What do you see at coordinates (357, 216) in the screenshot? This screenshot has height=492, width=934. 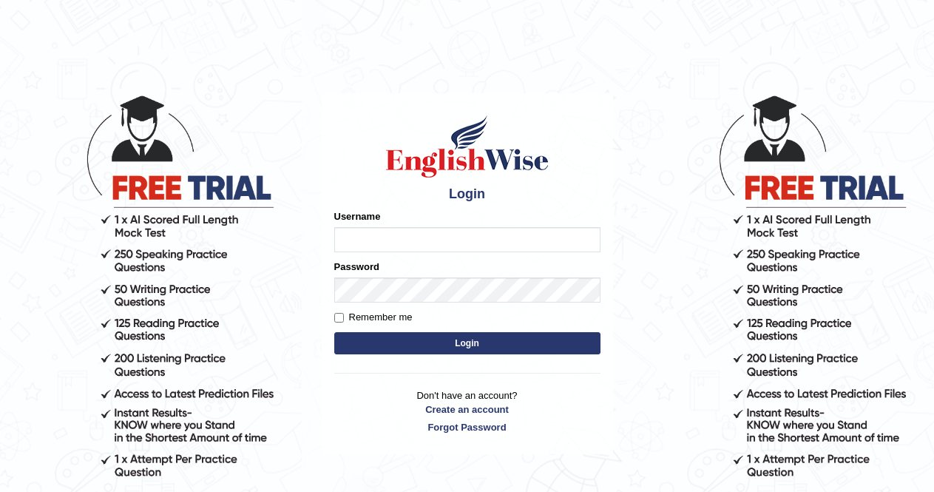 I see `label: Username` at bounding box center [357, 216].